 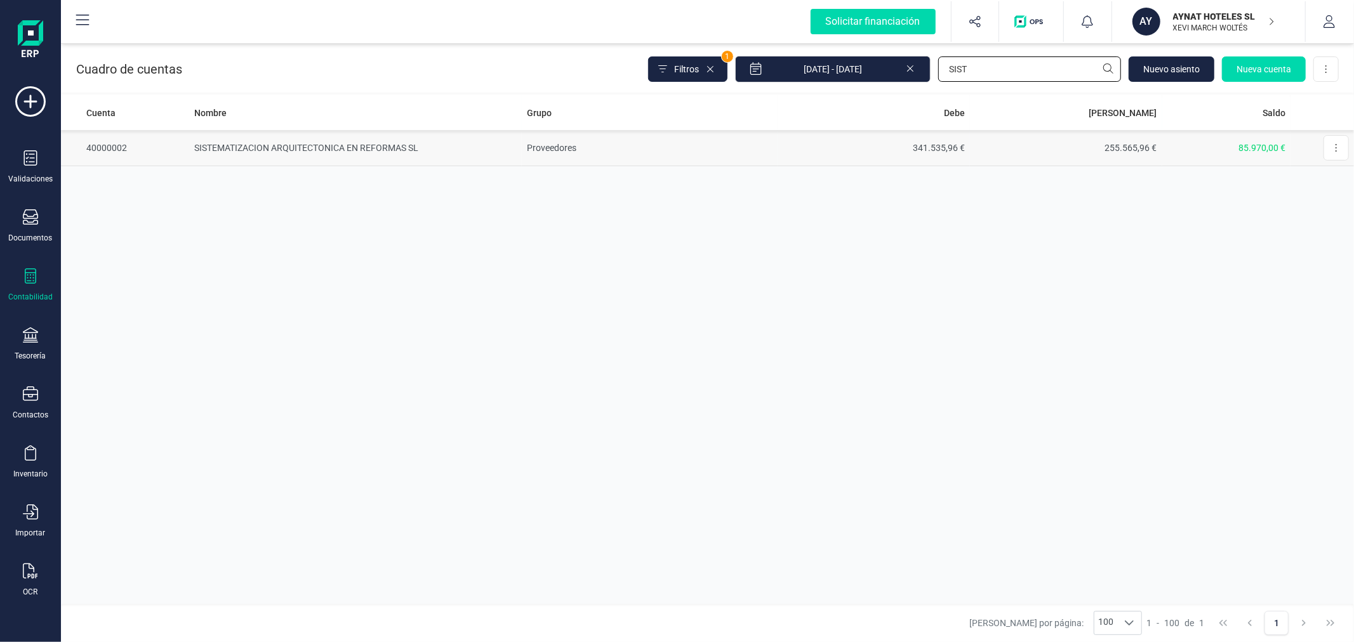 I want to click on span: Nuevo asiento, so click(x=1171, y=69).